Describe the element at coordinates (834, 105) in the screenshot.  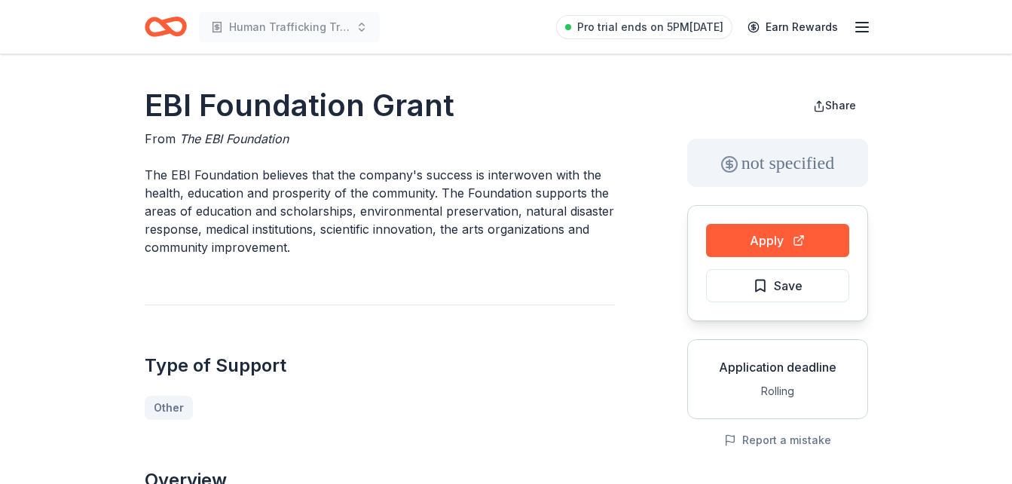
I see `button: Share` at that location.